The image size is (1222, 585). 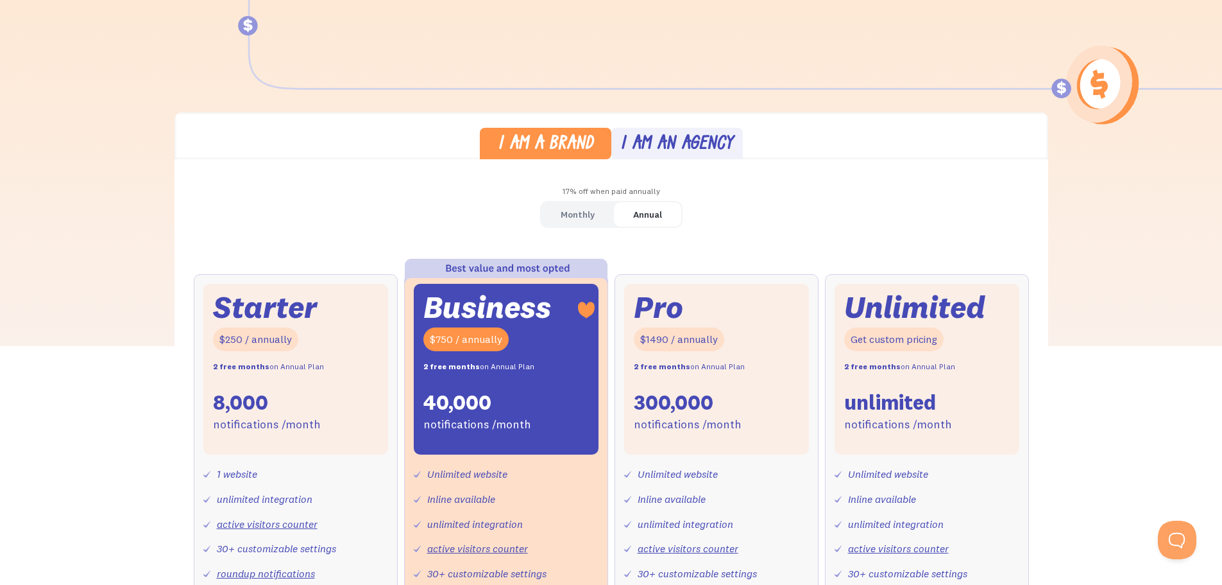 What do you see at coordinates (265, 307) in the screenshot?
I see `div: Starter` at bounding box center [265, 307].